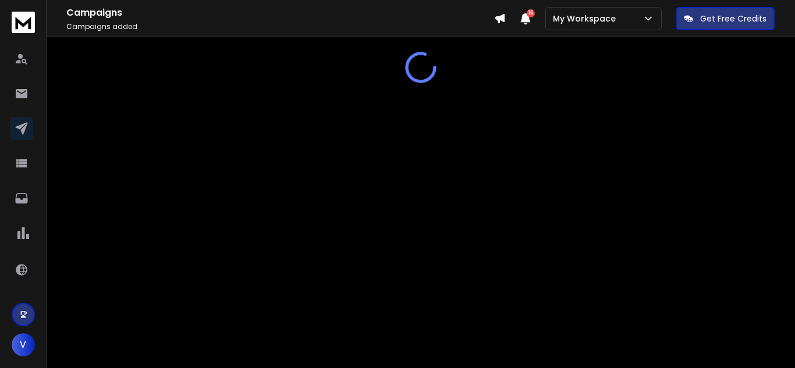 The height and width of the screenshot is (368, 795). I want to click on h1: Campaigns, so click(280, 13).